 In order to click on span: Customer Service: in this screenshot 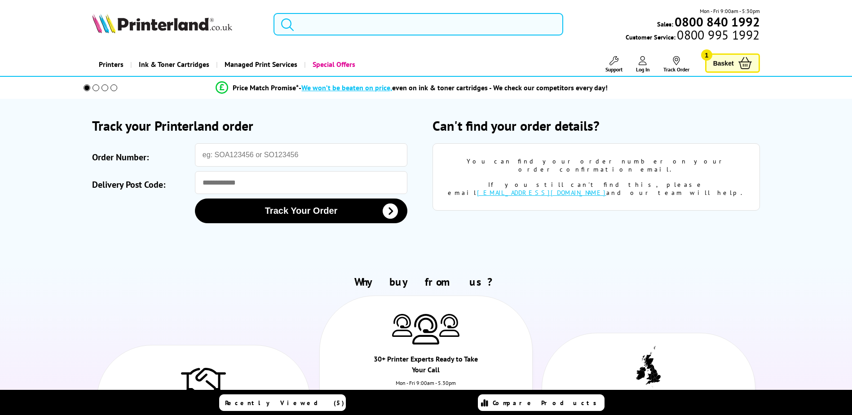, I will do `click(693, 36)`.